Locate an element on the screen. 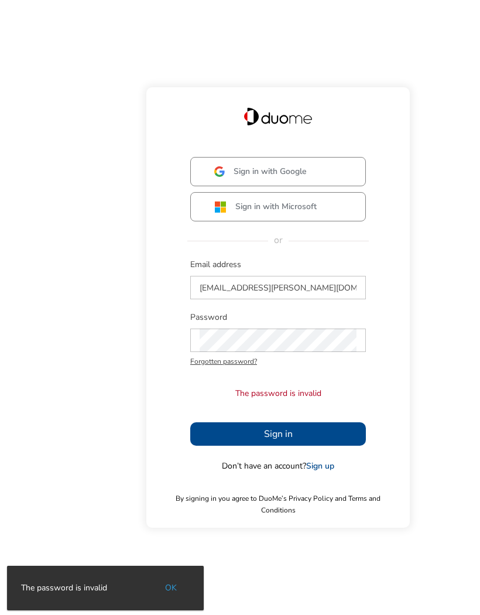 The image size is (480, 615). p: The password is invalid is located at coordinates (278, 393).